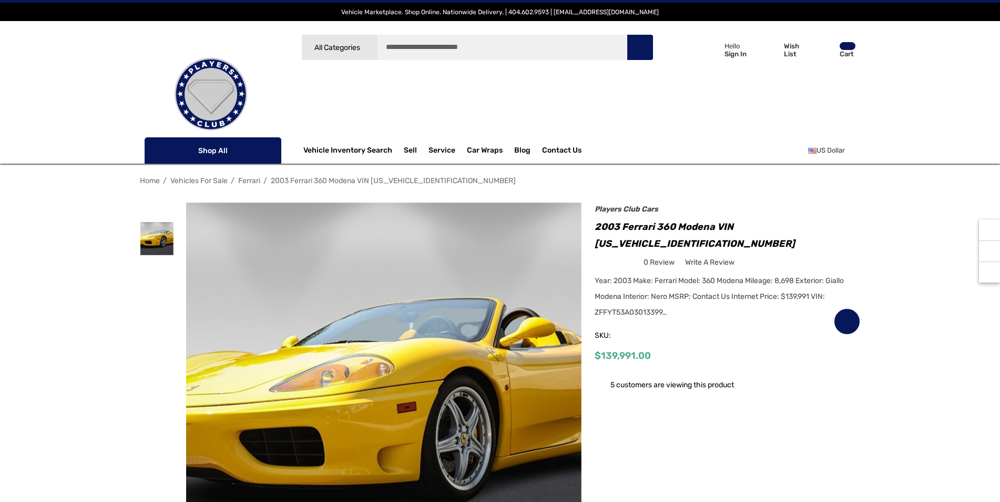  I want to click on img: Players Club | Cars For Sale, so click(211, 94).